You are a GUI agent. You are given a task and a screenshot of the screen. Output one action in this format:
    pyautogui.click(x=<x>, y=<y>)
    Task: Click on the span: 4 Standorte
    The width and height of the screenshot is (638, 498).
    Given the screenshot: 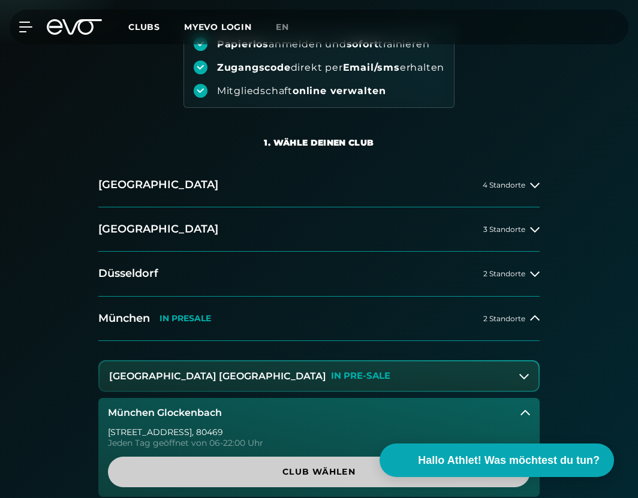 What is the action you would take?
    pyautogui.click(x=504, y=185)
    